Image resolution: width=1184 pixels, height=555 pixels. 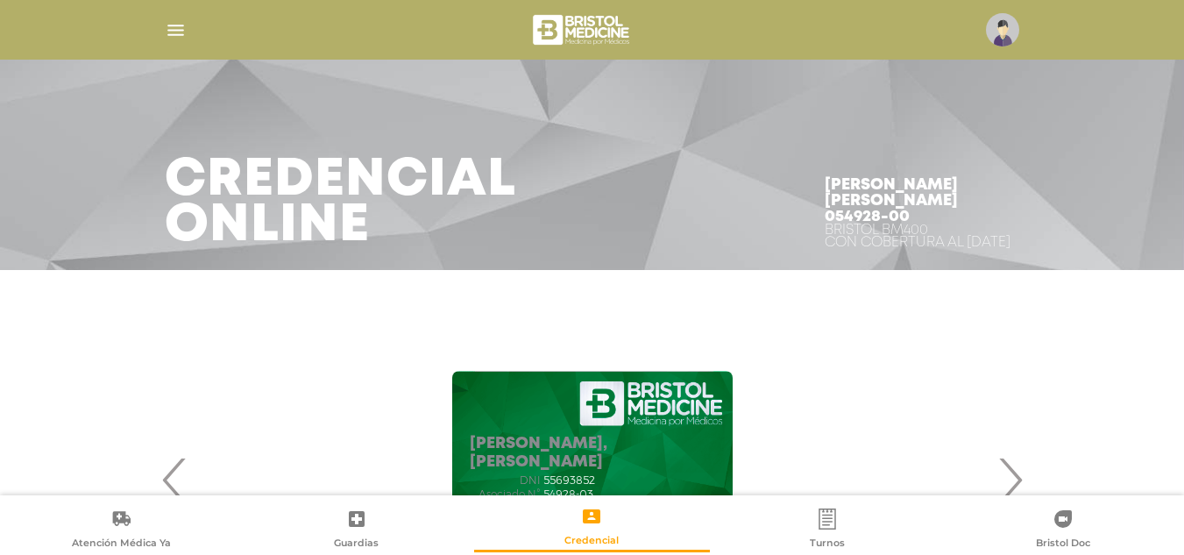 I want to click on span: 54928-03, so click(x=568, y=494).